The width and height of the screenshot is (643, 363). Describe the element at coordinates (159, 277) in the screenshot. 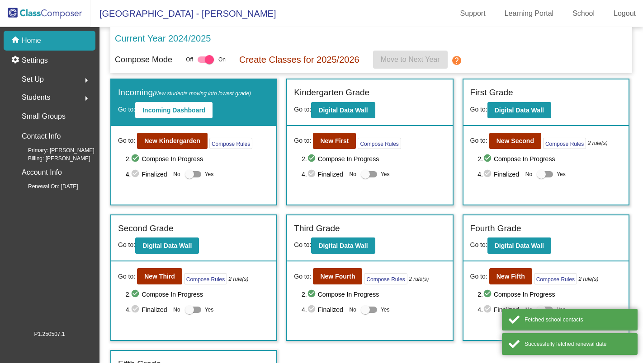

I see `button: New Third` at that location.